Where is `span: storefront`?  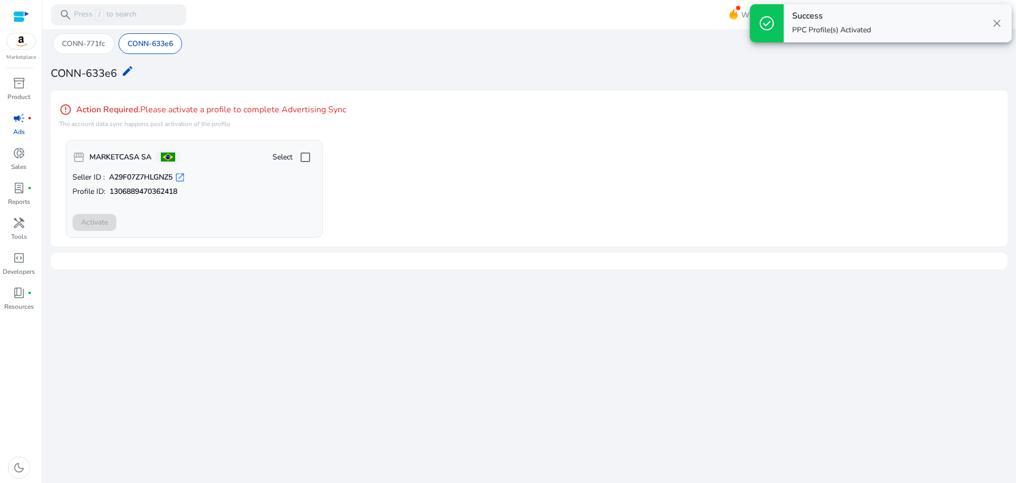
span: storefront is located at coordinates (79, 157).